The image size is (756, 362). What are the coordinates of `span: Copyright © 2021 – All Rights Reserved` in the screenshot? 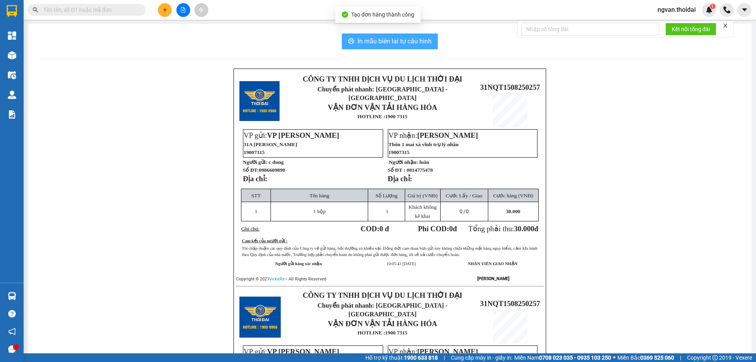 It's located at (281, 279).